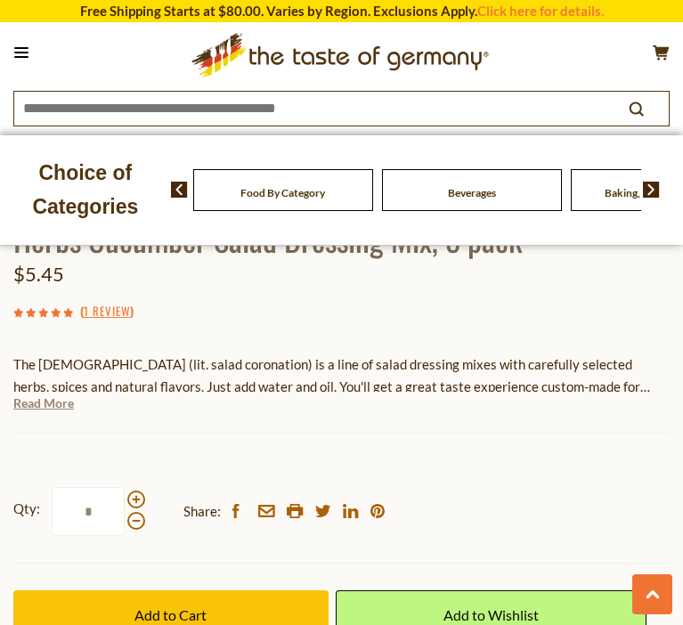 This screenshot has height=625, width=683. What do you see at coordinates (651, 190) in the screenshot?
I see `img: next arrow` at bounding box center [651, 190].